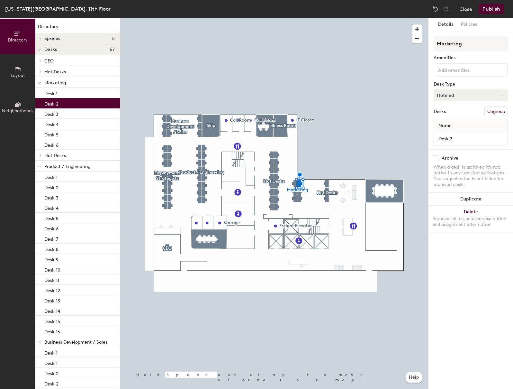 The width and height of the screenshot is (513, 389). What do you see at coordinates (471, 222) in the screenshot?
I see `div: Removes all associated reservation and assignment information` at bounding box center [471, 222].